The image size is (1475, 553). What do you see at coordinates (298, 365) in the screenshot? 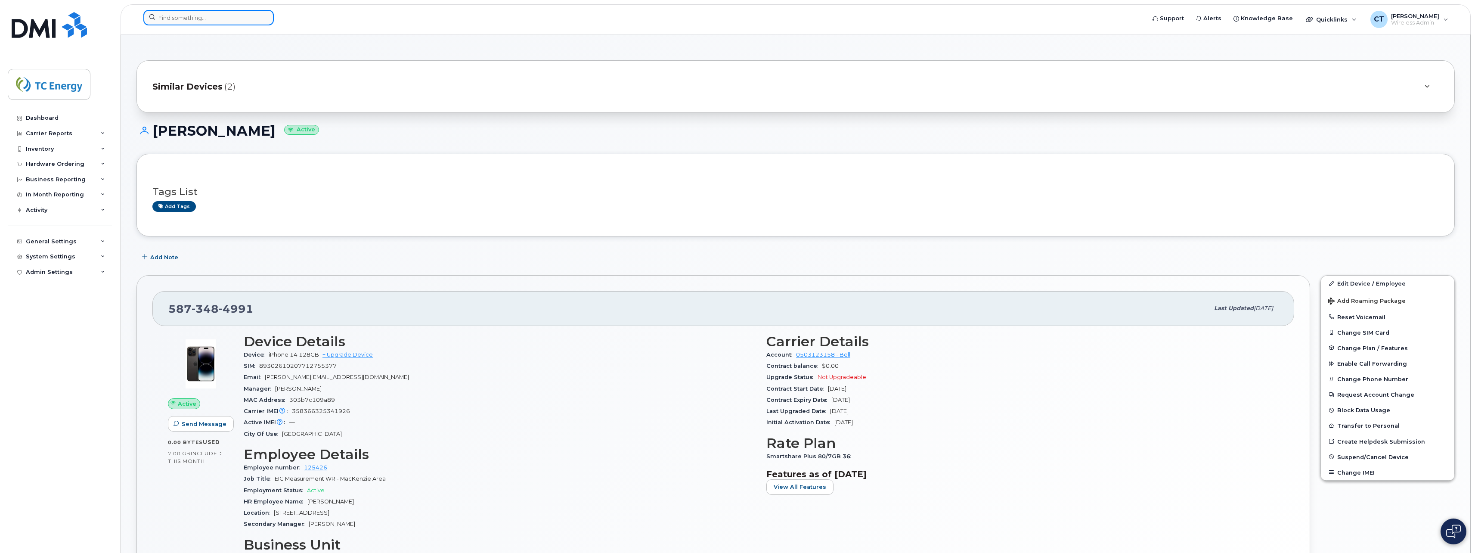
I see `span: 89302610207712755377` at bounding box center [298, 365].